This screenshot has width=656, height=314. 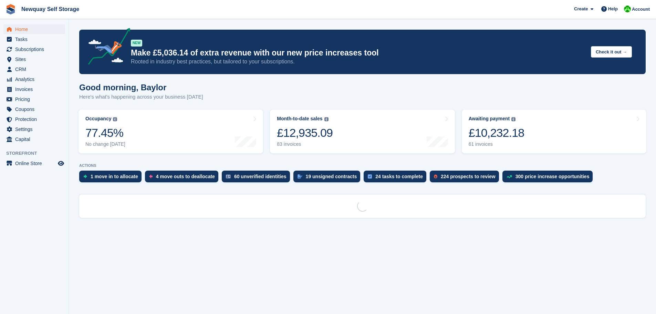 What do you see at coordinates (36, 29) in the screenshot?
I see `span: Home` at bounding box center [36, 29].